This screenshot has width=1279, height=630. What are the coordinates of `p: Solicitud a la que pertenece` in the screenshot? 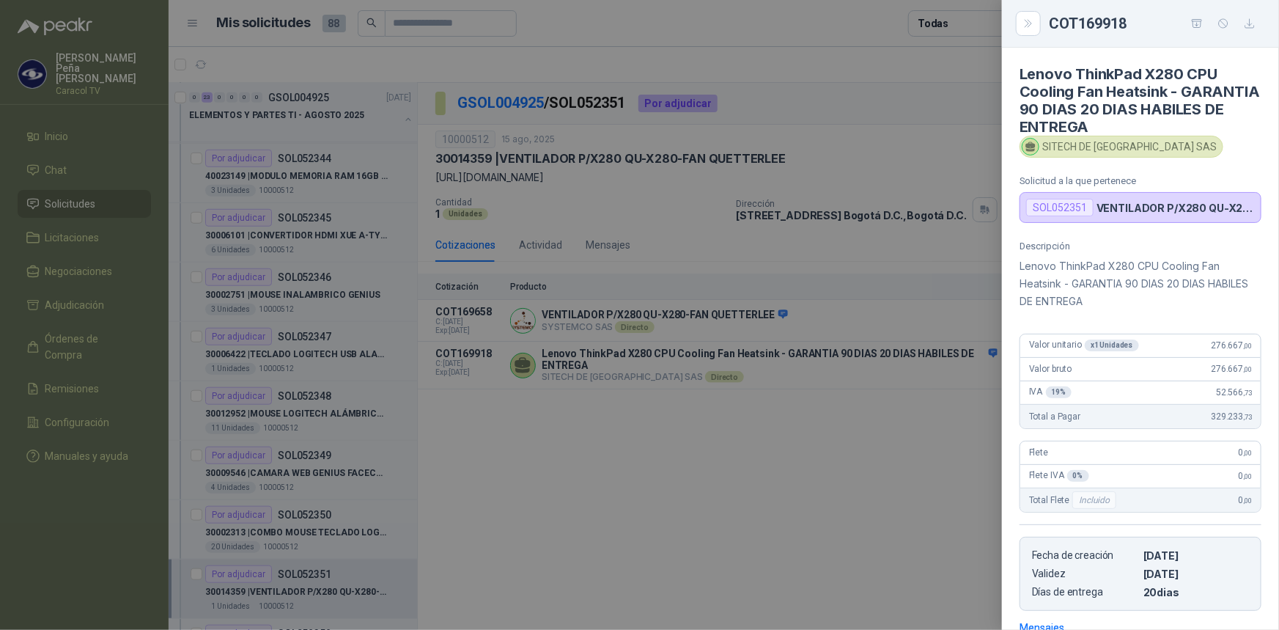 It's located at (1140, 180).